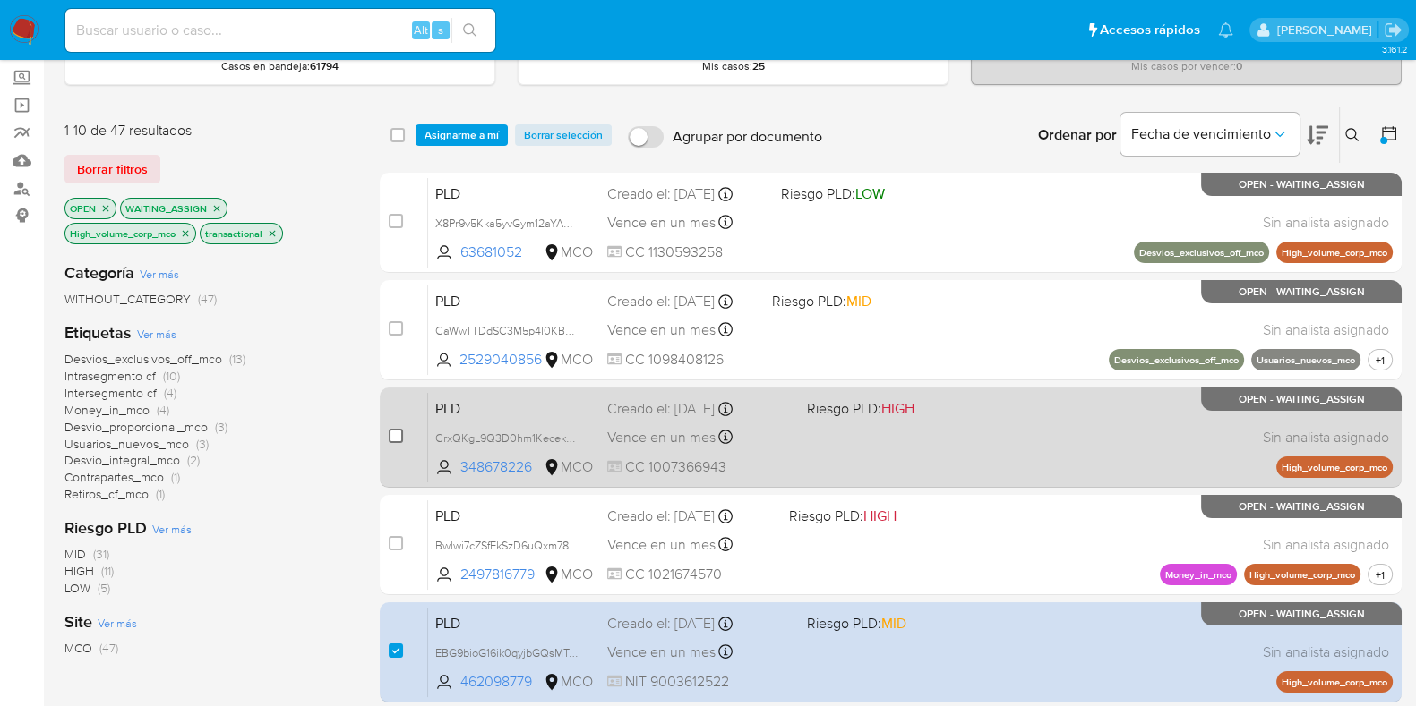 The width and height of the screenshot is (1416, 706). I want to click on span: Accesos rápidos, so click(1150, 30).